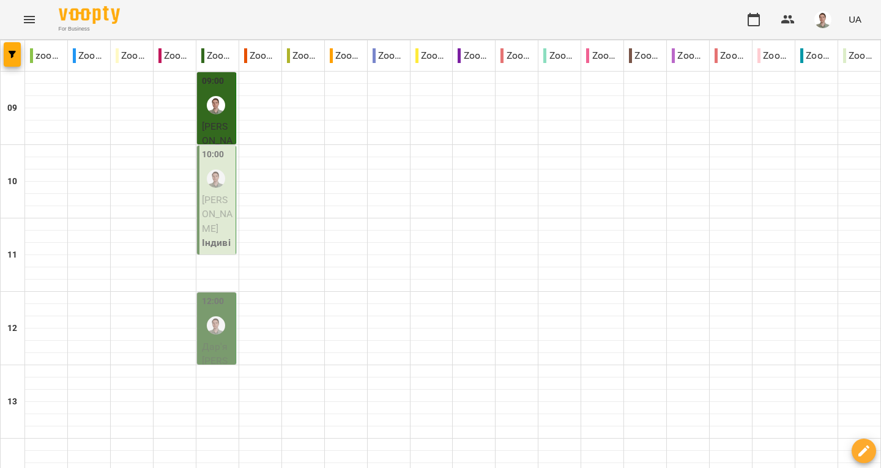 This screenshot has height=468, width=881. I want to click on button: UA, so click(854, 19).